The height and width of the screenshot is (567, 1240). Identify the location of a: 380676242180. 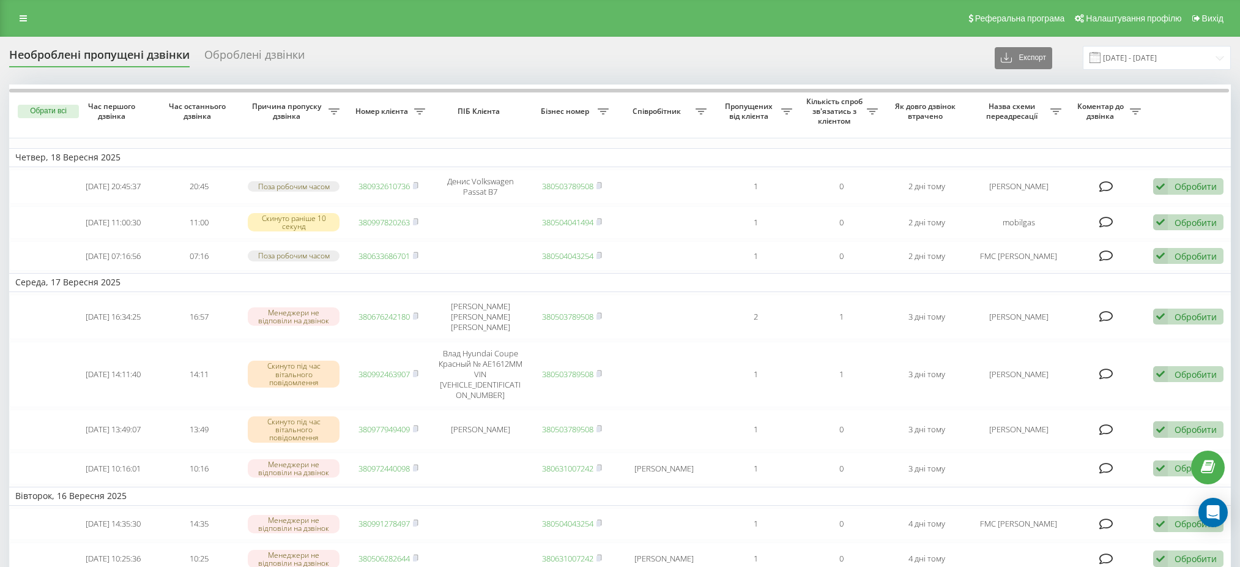
(384, 316).